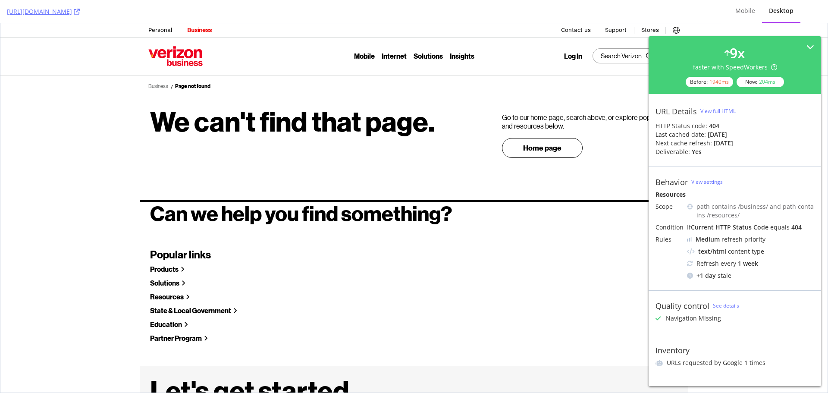 The image size is (828, 393). I want to click on div: Now:, so click(761, 82).